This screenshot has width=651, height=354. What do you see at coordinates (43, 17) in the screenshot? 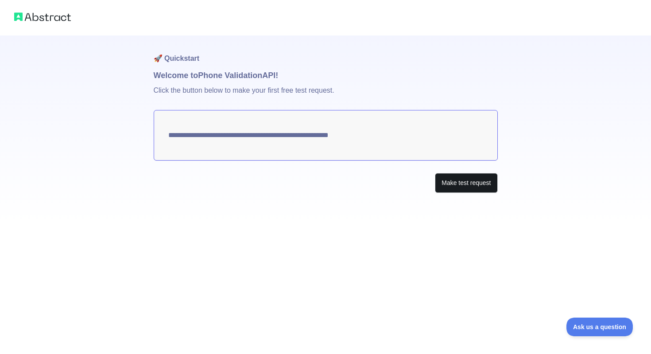
I see `img: Abstract logo` at bounding box center [43, 17].